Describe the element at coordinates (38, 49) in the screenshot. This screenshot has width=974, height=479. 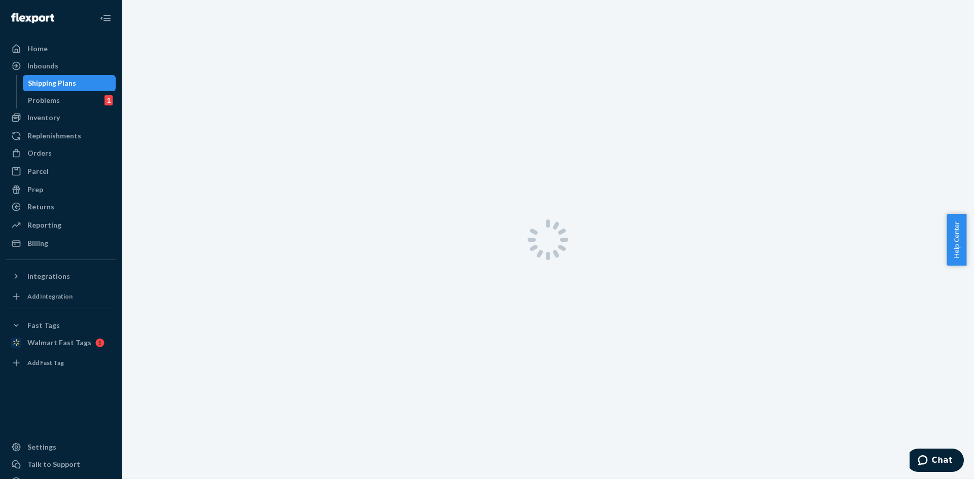
I see `div: Home` at that location.